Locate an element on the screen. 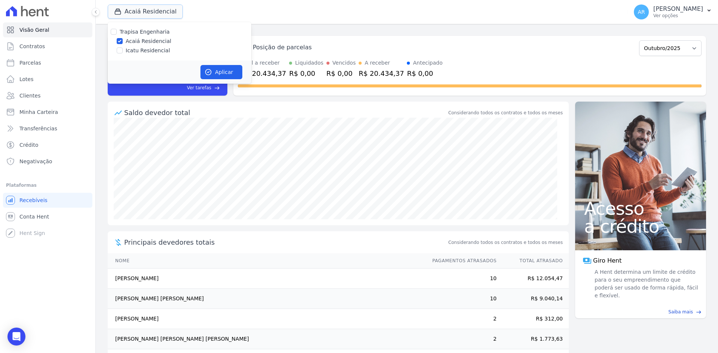 The image size is (718, 353). td: R$ 9.040,14 is located at coordinates (533, 299).